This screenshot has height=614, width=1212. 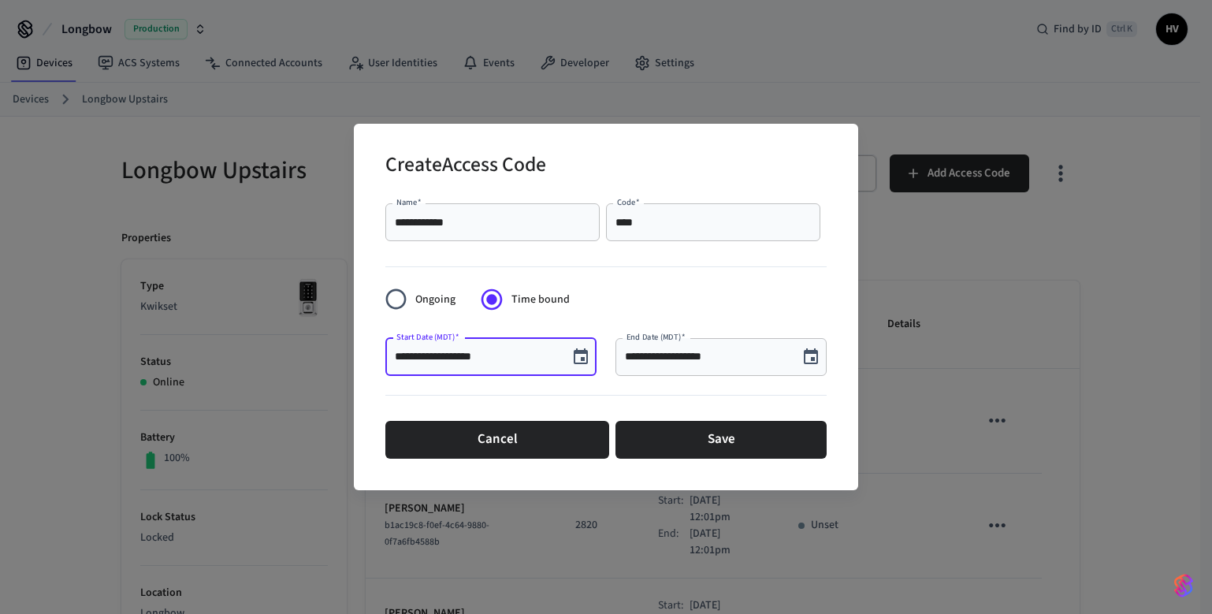 I want to click on button: Choose date, selected date is Sep 9, 2025, so click(x=581, y=357).